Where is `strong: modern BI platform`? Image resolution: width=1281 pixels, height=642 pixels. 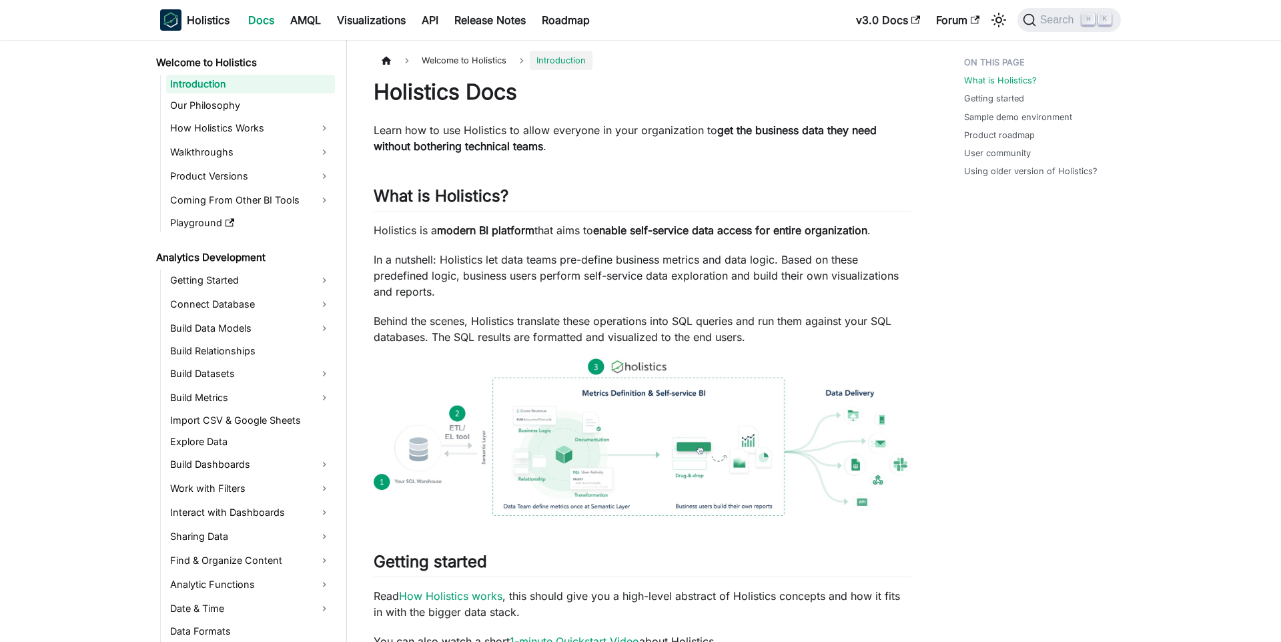 strong: modern BI platform is located at coordinates (486, 230).